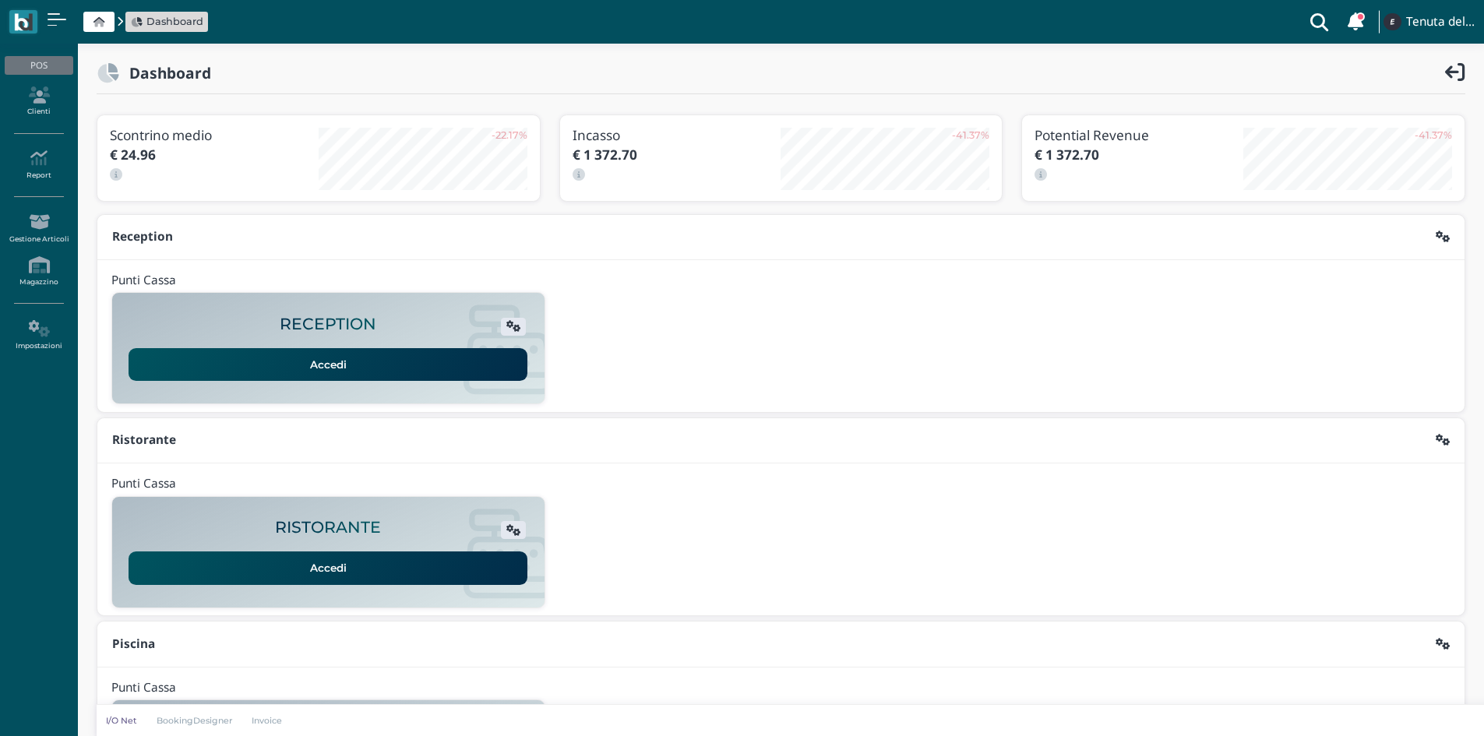  I want to click on div: POS, so click(38, 65).